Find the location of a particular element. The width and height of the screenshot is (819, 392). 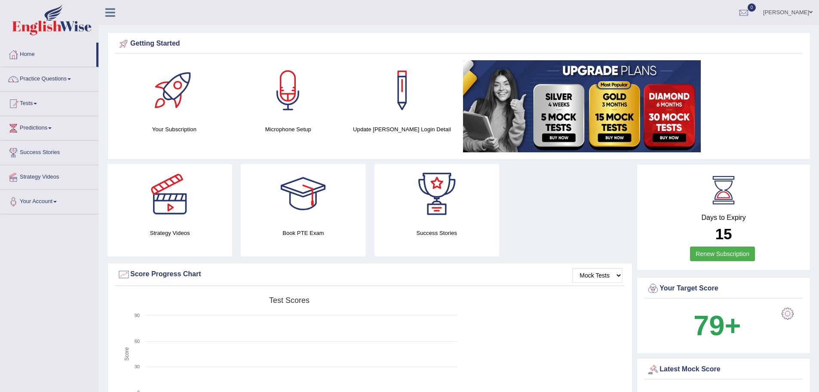

img: small5.jpg is located at coordinates (582, 106).